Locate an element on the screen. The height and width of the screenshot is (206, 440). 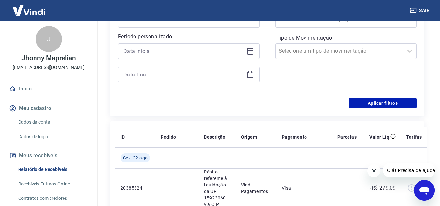
p: -R$ 279,09 is located at coordinates (383, 188).